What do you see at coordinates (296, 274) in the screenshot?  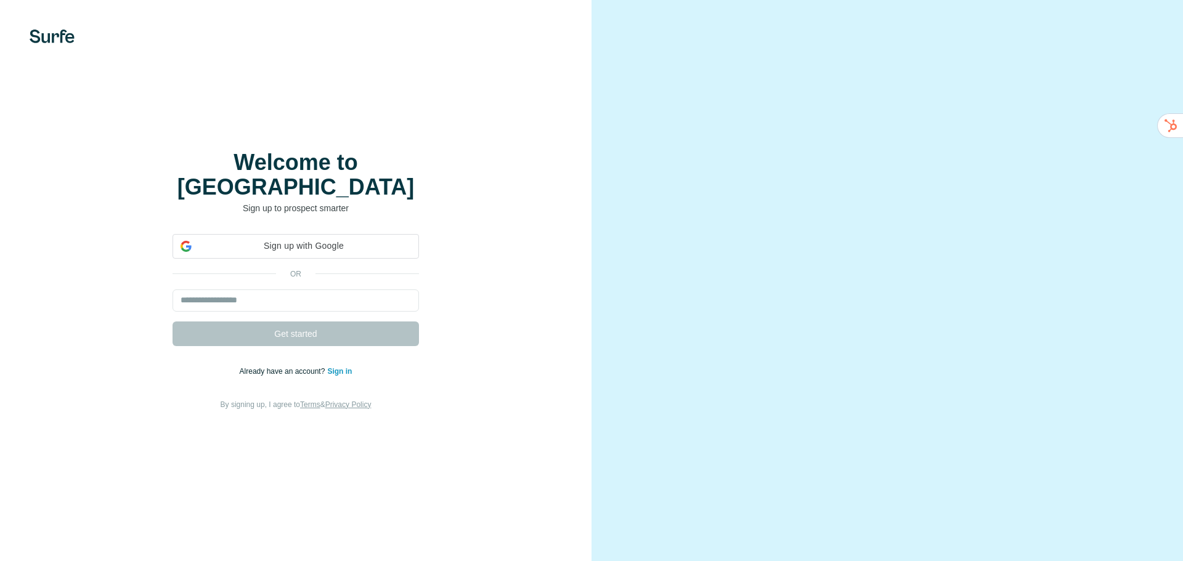 I see `p: or` at bounding box center [296, 274].